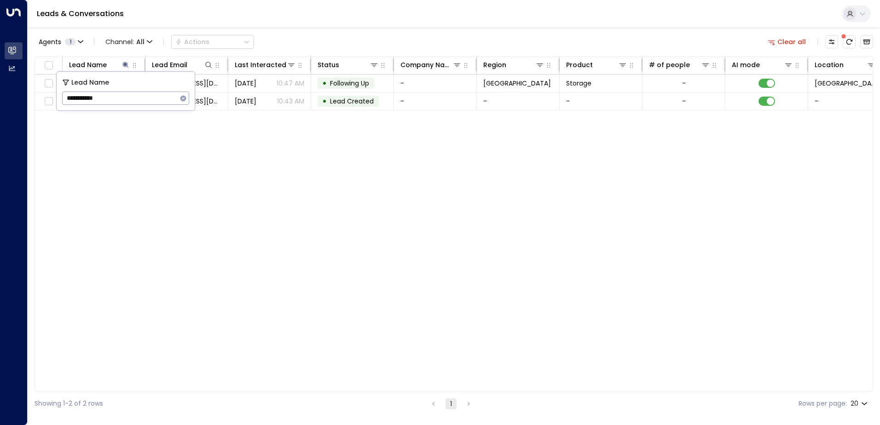 The height and width of the screenshot is (425, 880). What do you see at coordinates (849, 42) in the screenshot?
I see `span: There are new threads available. Refresh the grid to view the latest updates.` at bounding box center [849, 42].